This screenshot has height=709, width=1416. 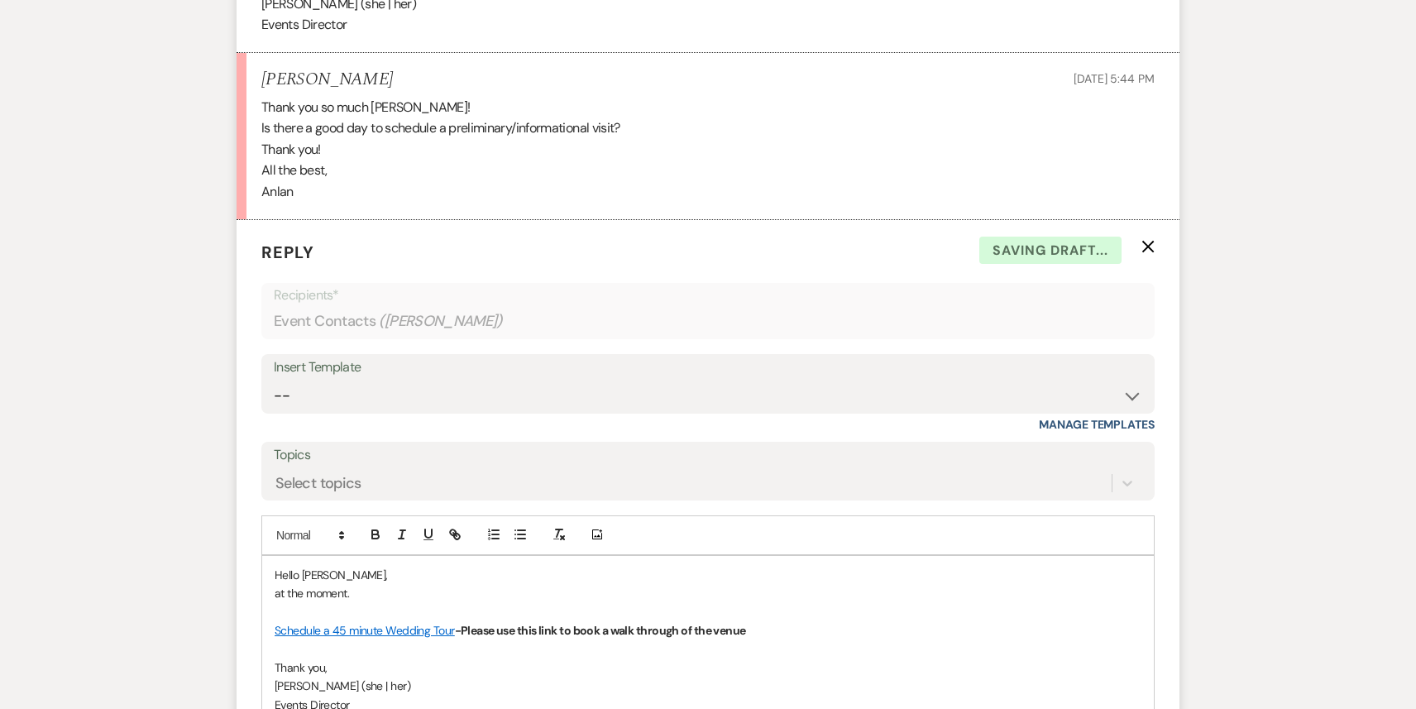 What do you see at coordinates (288, 252) in the screenshot?
I see `span: Reply` at bounding box center [288, 252].